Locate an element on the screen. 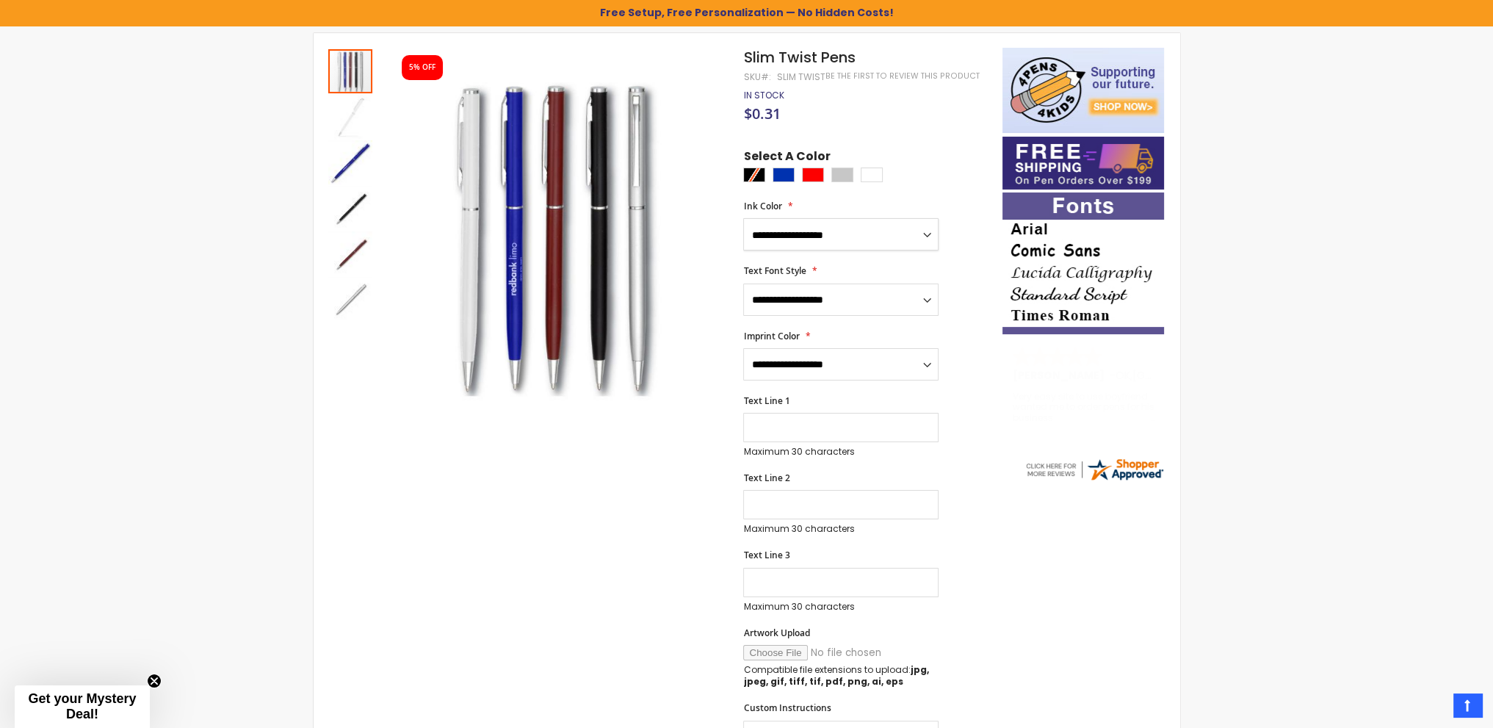 The height and width of the screenshot is (728, 1493). span: Custom Instructions is located at coordinates (787, 707).